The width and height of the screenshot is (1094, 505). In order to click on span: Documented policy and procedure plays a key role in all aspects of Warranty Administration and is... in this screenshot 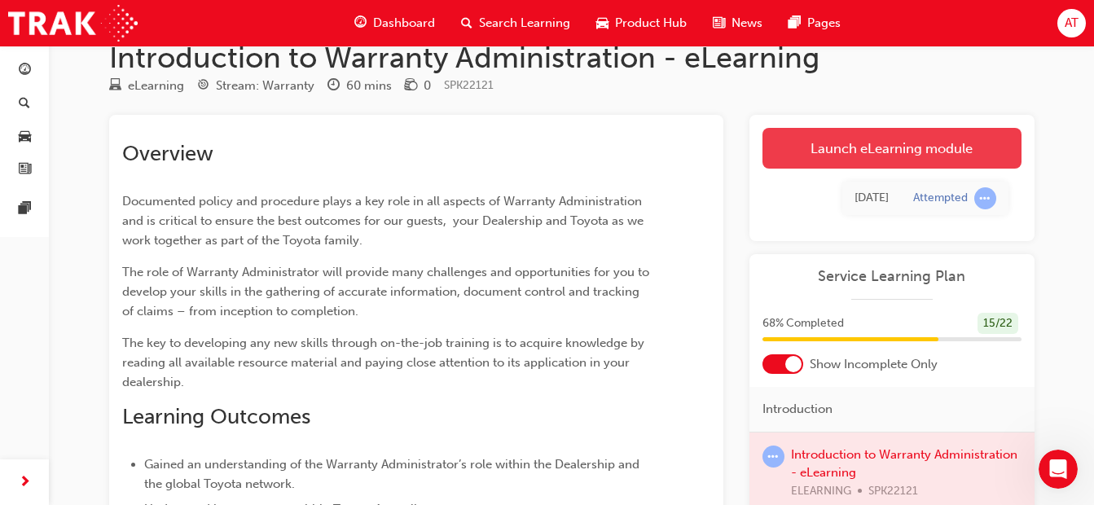, I will do `click(384, 221)`.